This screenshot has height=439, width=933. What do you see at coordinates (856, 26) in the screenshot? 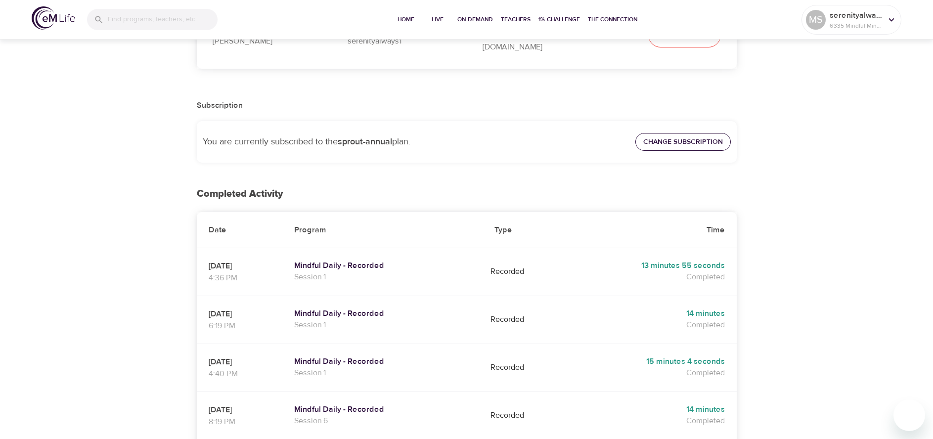
I see `p: 6335 Mindful Minutes` at bounding box center [856, 26].